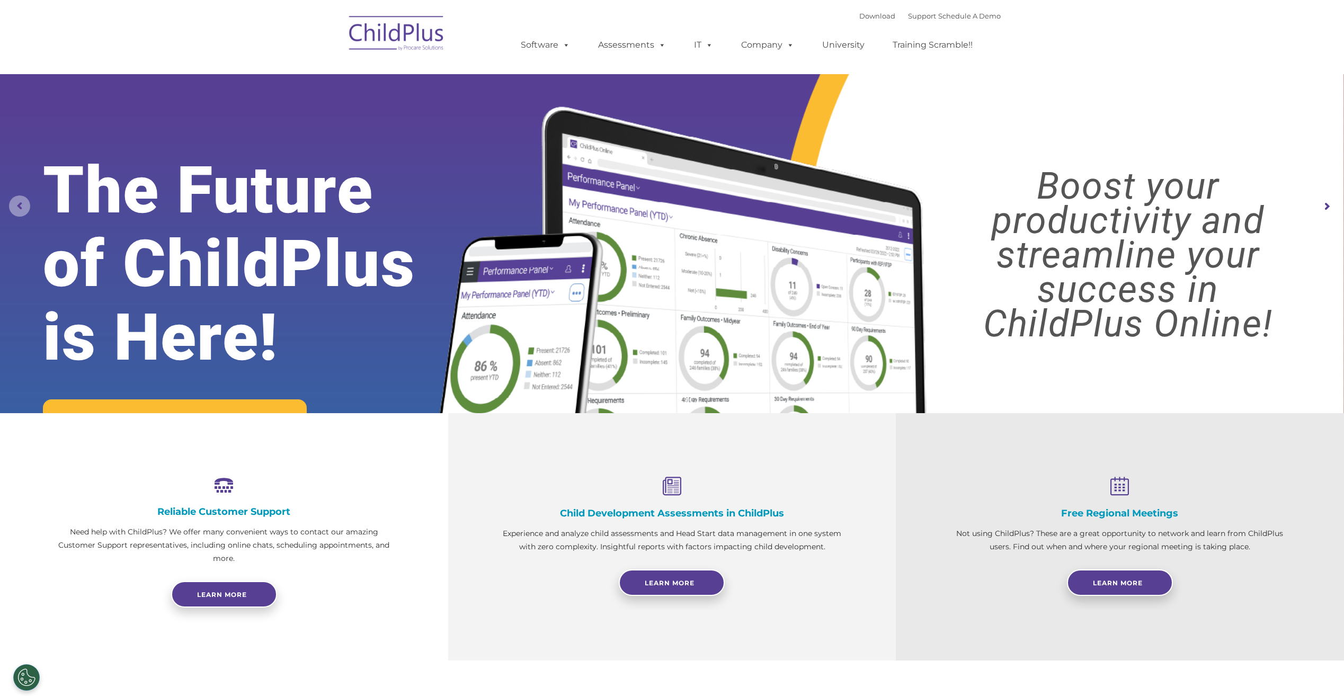 The image size is (1344, 696). What do you see at coordinates (222, 594) in the screenshot?
I see `span: Learn more` at bounding box center [222, 594].